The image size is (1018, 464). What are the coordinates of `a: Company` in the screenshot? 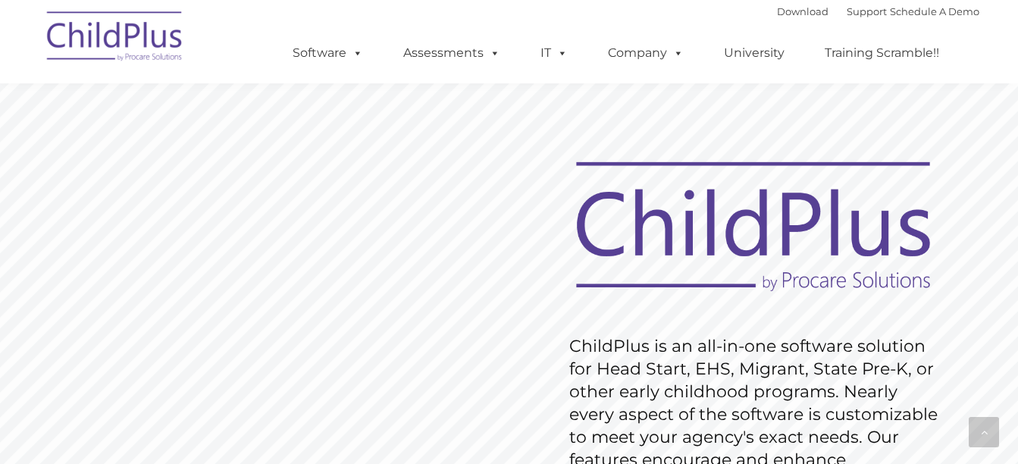 It's located at (646, 53).